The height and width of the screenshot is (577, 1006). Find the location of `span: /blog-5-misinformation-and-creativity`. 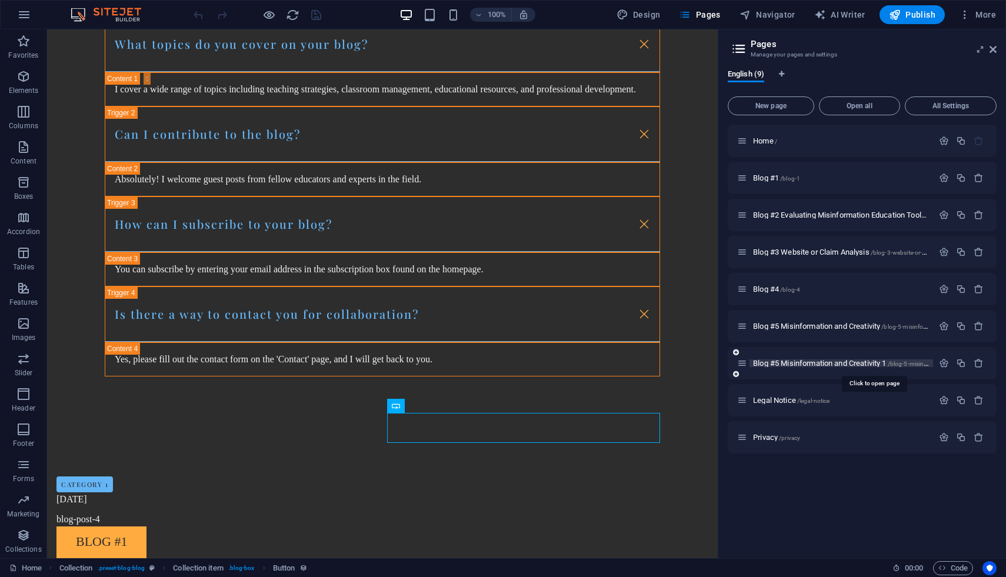

span: /blog-5-misinformation-and-creativity is located at coordinates (930, 326).